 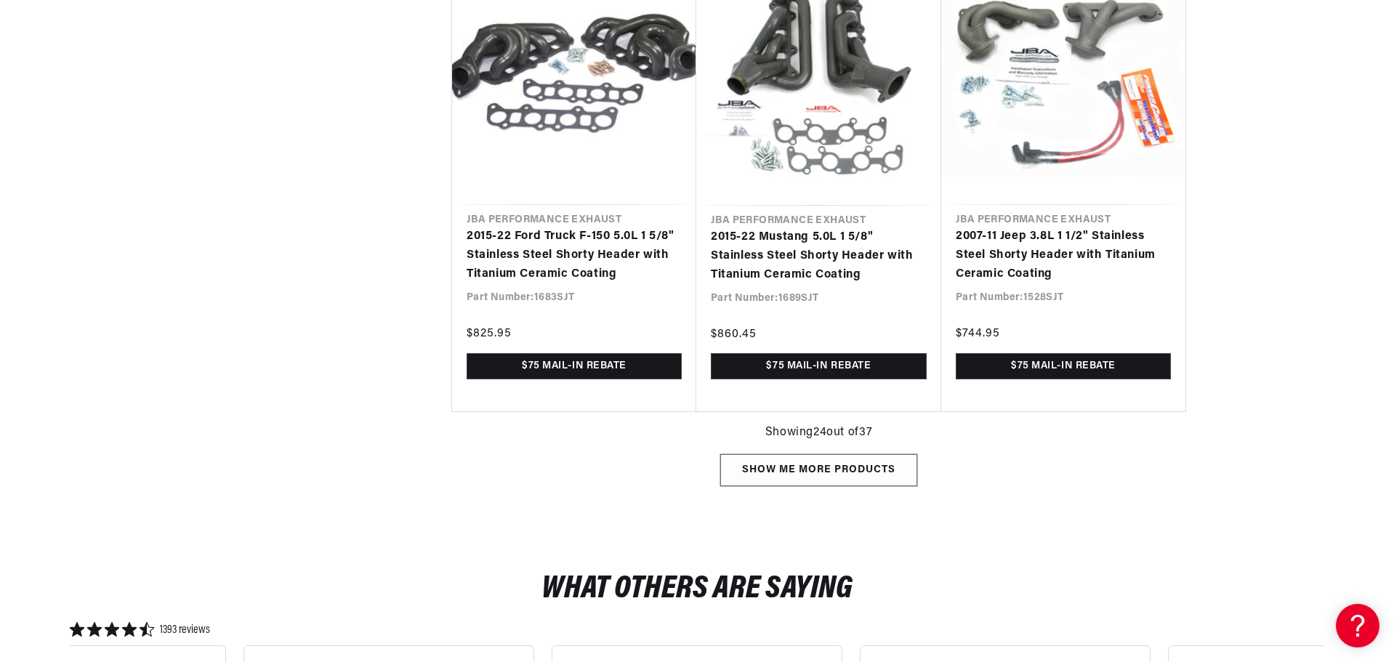 What do you see at coordinates (1063, 255) in the screenshot?
I see `a: 2007-11 Jeep 3.8L 1 1/2" Stainless Steel Shorty Header with Titanium Ceramic Coating` at bounding box center [1063, 255].